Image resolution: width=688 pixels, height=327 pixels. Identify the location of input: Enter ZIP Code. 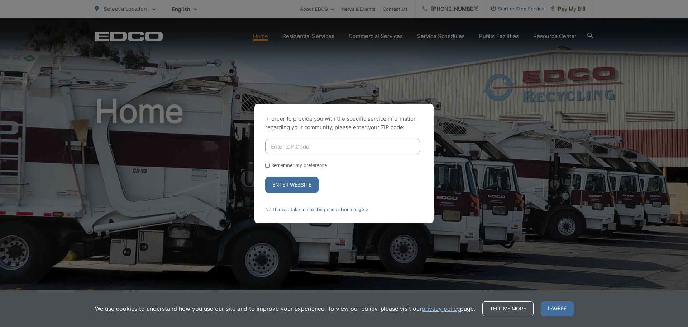
(343, 146).